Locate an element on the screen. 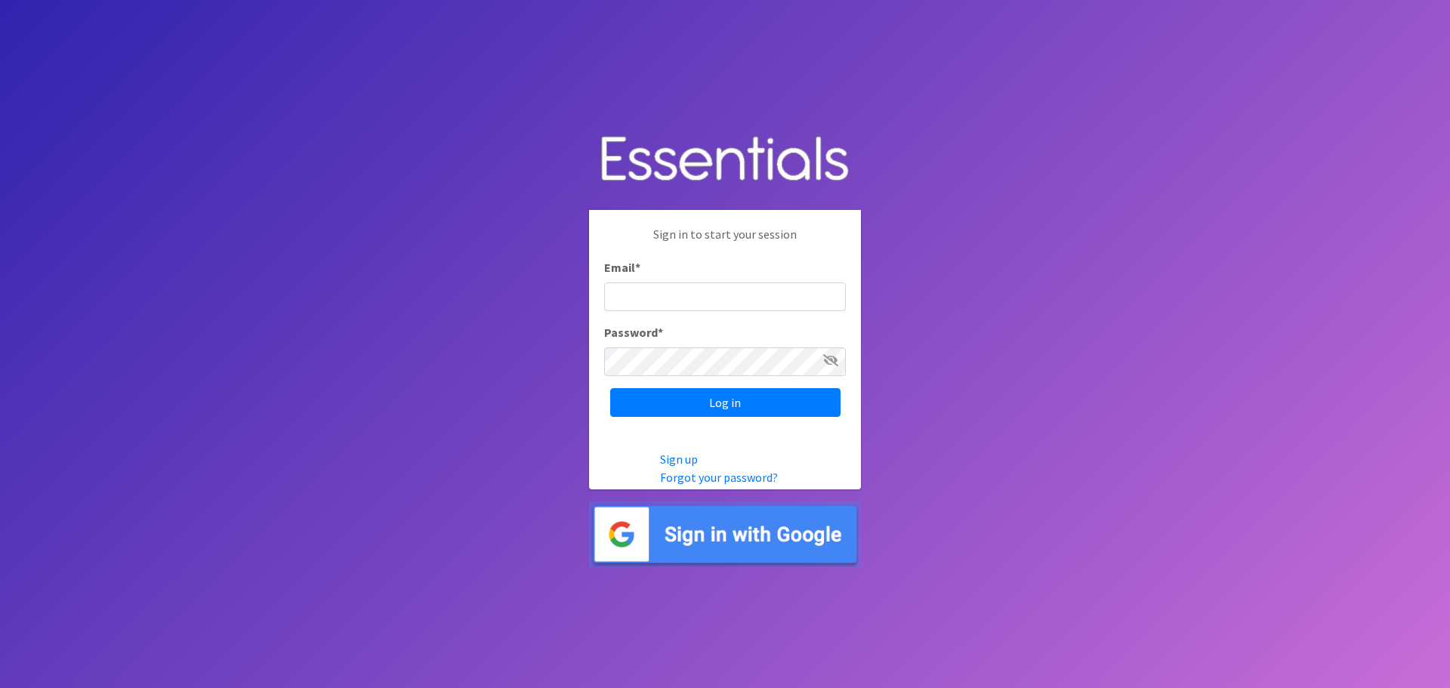 This screenshot has width=1450, height=688. img: Sign in with Google is located at coordinates (725, 534).